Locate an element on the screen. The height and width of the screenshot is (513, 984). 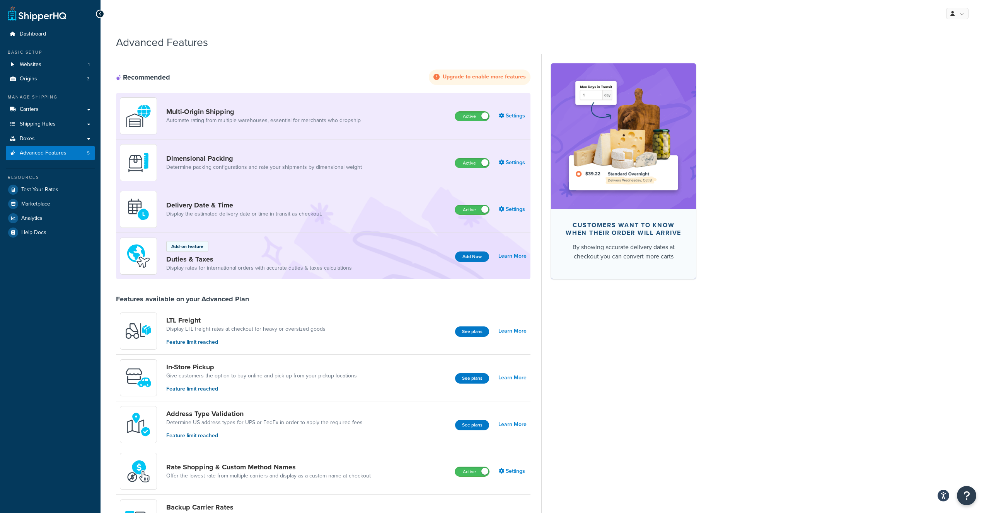
a: Display LTL freight rates at checkout for heavy or oversized goods is located at coordinates (246, 329).